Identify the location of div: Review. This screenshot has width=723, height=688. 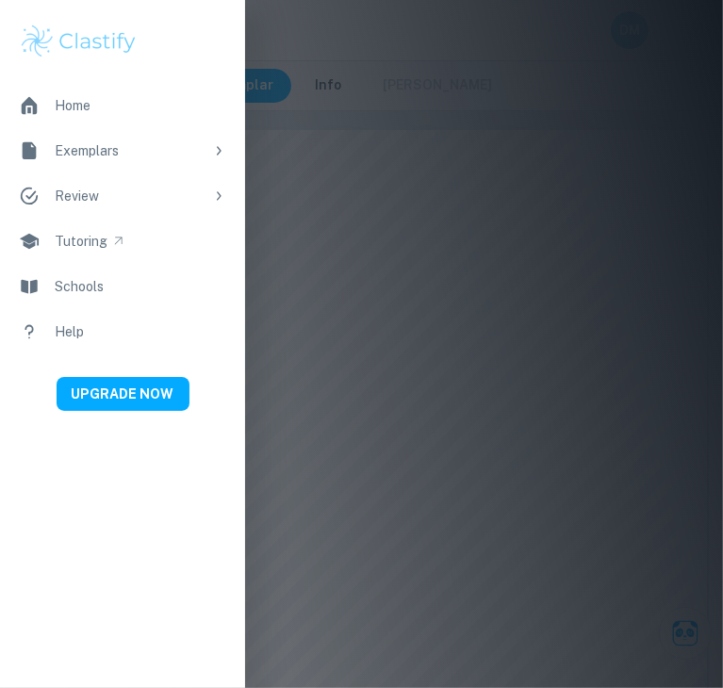
(129, 196).